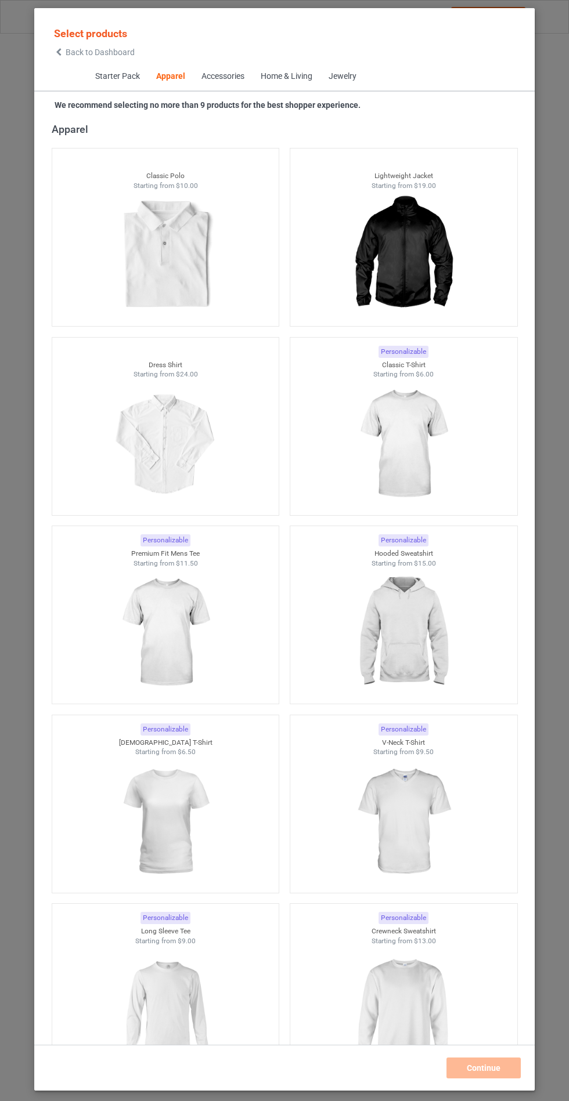 The height and width of the screenshot is (1101, 569). Describe the element at coordinates (91, 33) in the screenshot. I see `span: Select products` at that location.